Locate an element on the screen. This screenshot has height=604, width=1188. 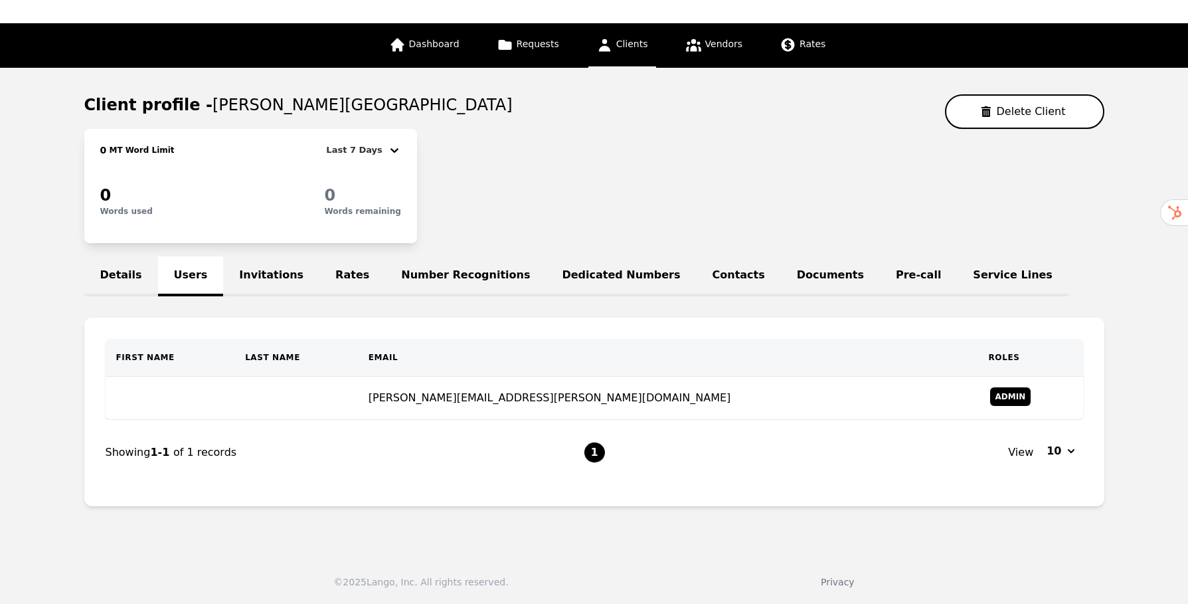
a: Details is located at coordinates (121, 276).